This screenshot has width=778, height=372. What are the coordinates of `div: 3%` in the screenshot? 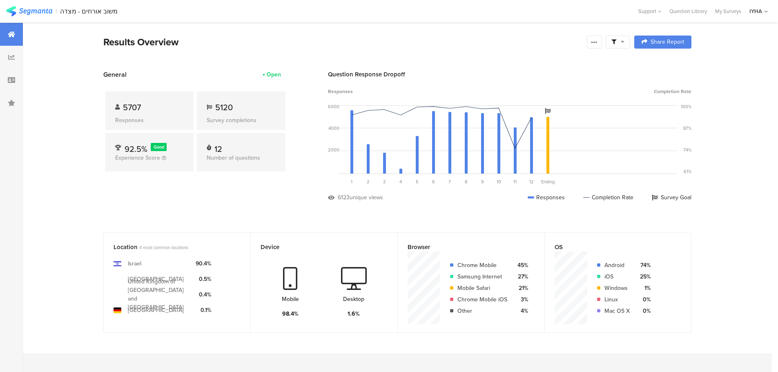 It's located at (521, 299).